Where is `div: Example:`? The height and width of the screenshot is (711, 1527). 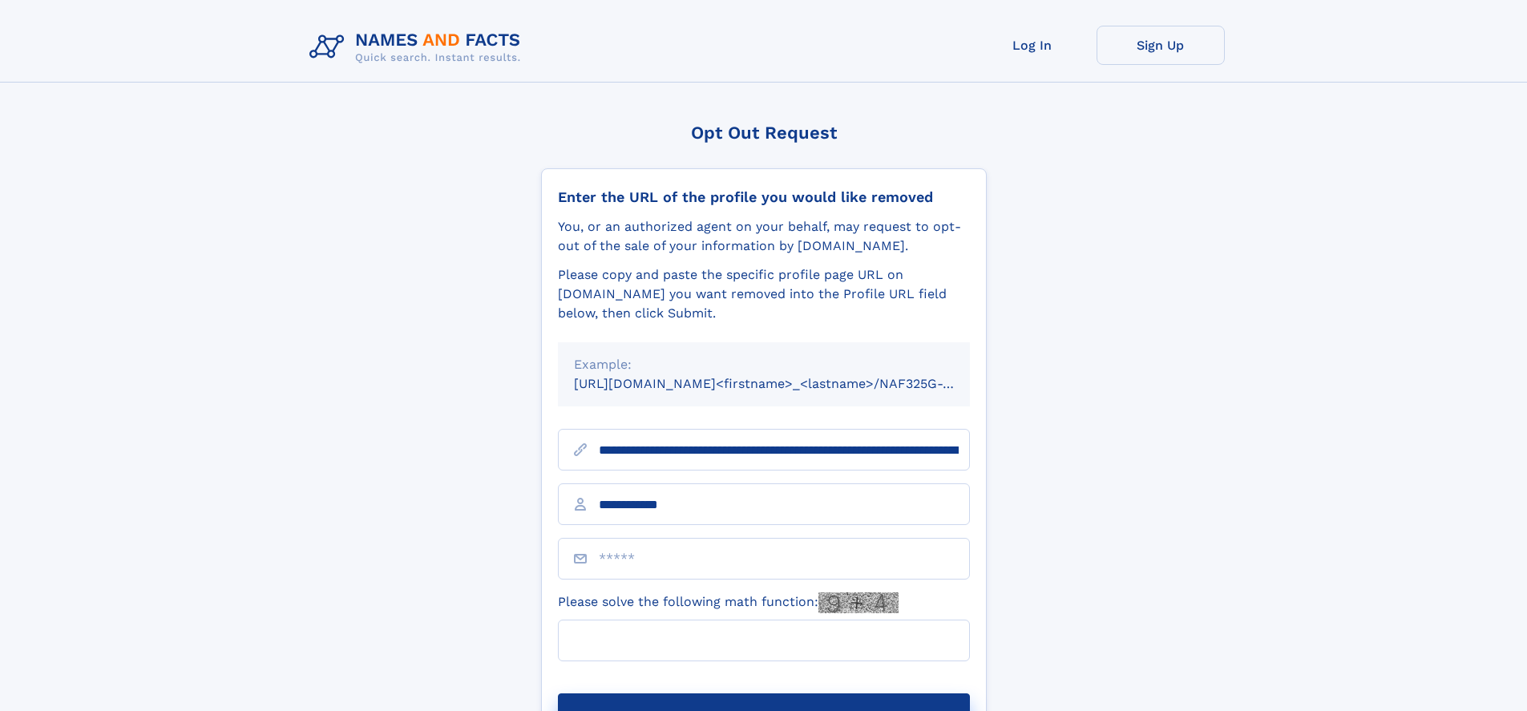
div: Example: is located at coordinates (764, 365).